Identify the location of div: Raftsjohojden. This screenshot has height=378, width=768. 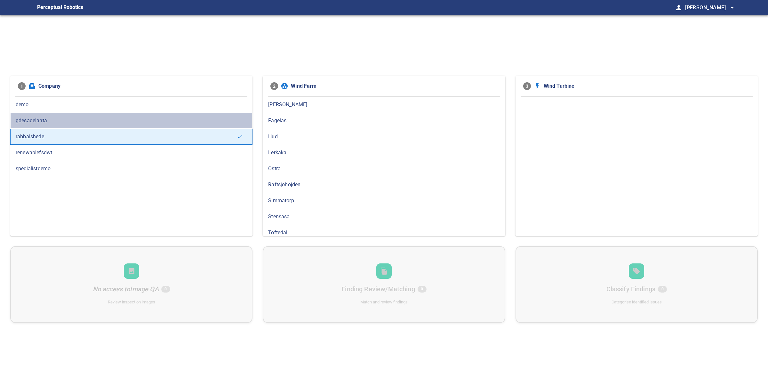
(384, 185).